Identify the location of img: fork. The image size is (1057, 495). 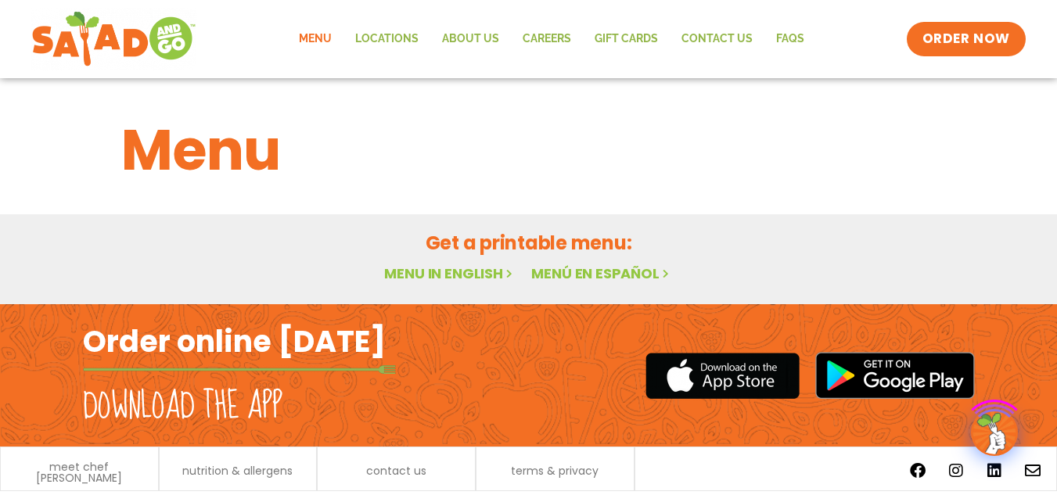
(240, 369).